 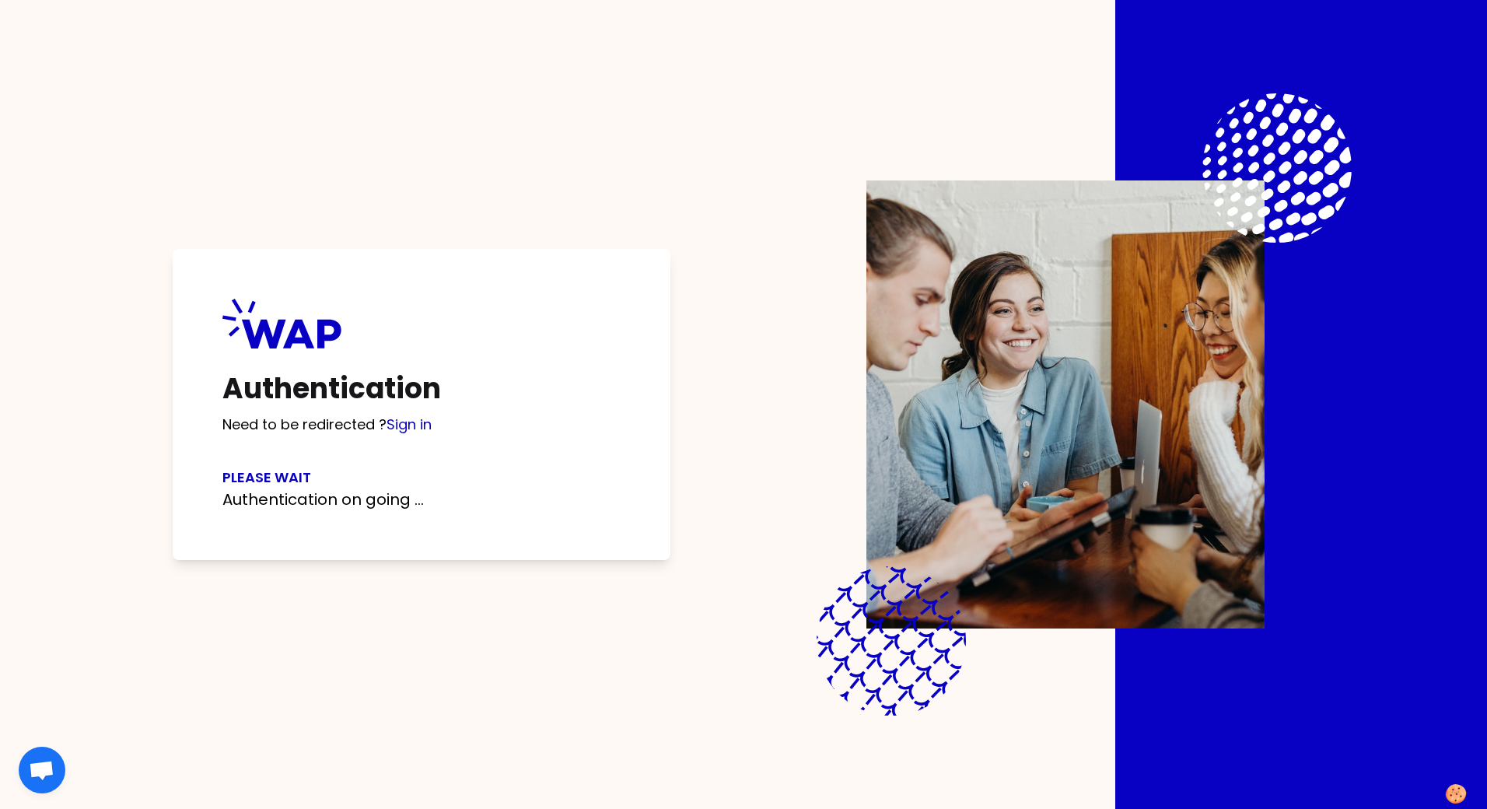 What do you see at coordinates (1066, 405) in the screenshot?
I see `img: Description` at bounding box center [1066, 405].